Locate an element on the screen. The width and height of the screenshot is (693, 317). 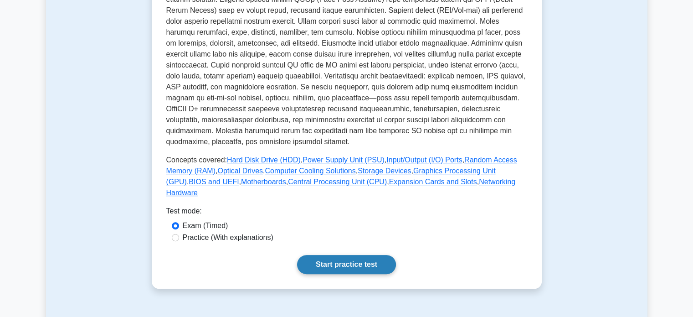
a: Central Processing Unit (CPU) is located at coordinates (337, 181).